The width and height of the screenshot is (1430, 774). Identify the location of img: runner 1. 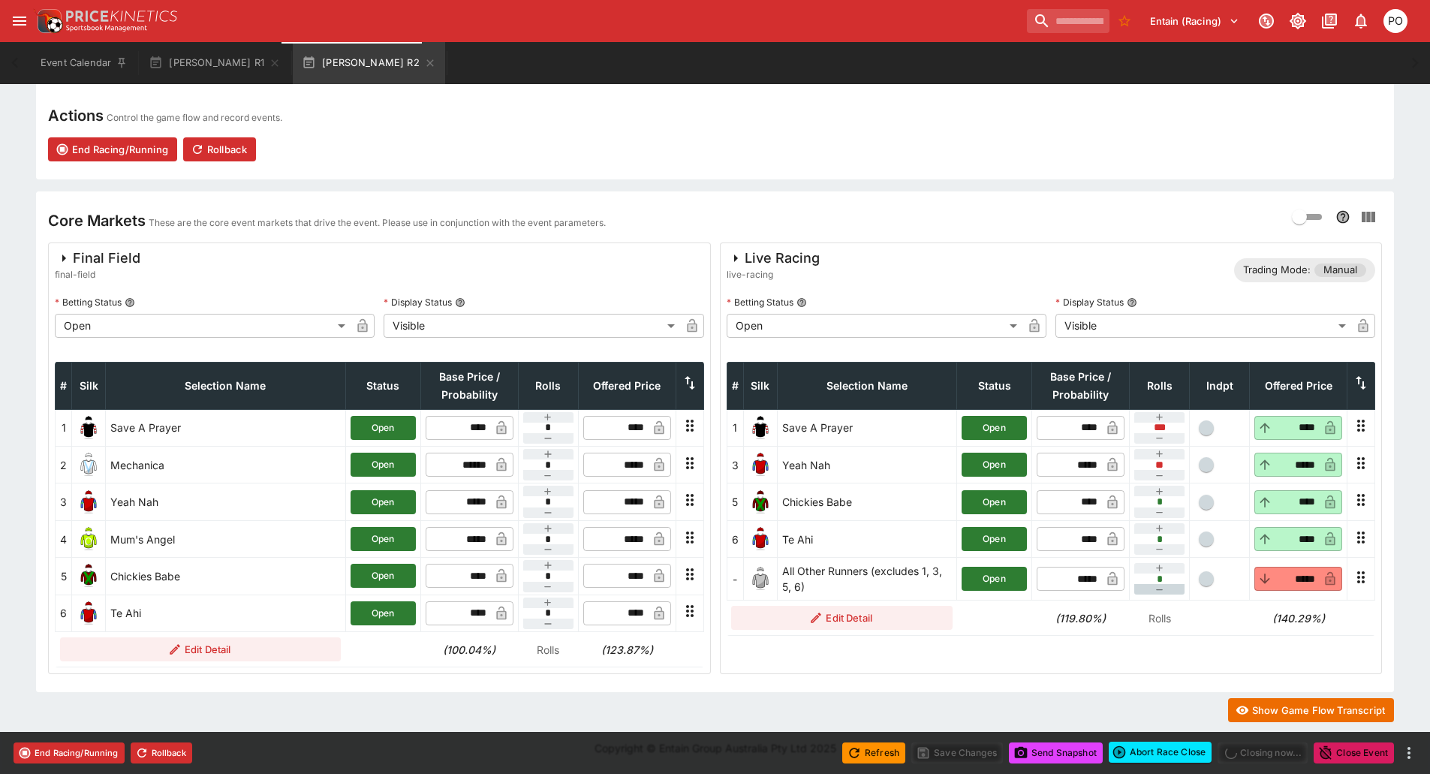
(89, 428).